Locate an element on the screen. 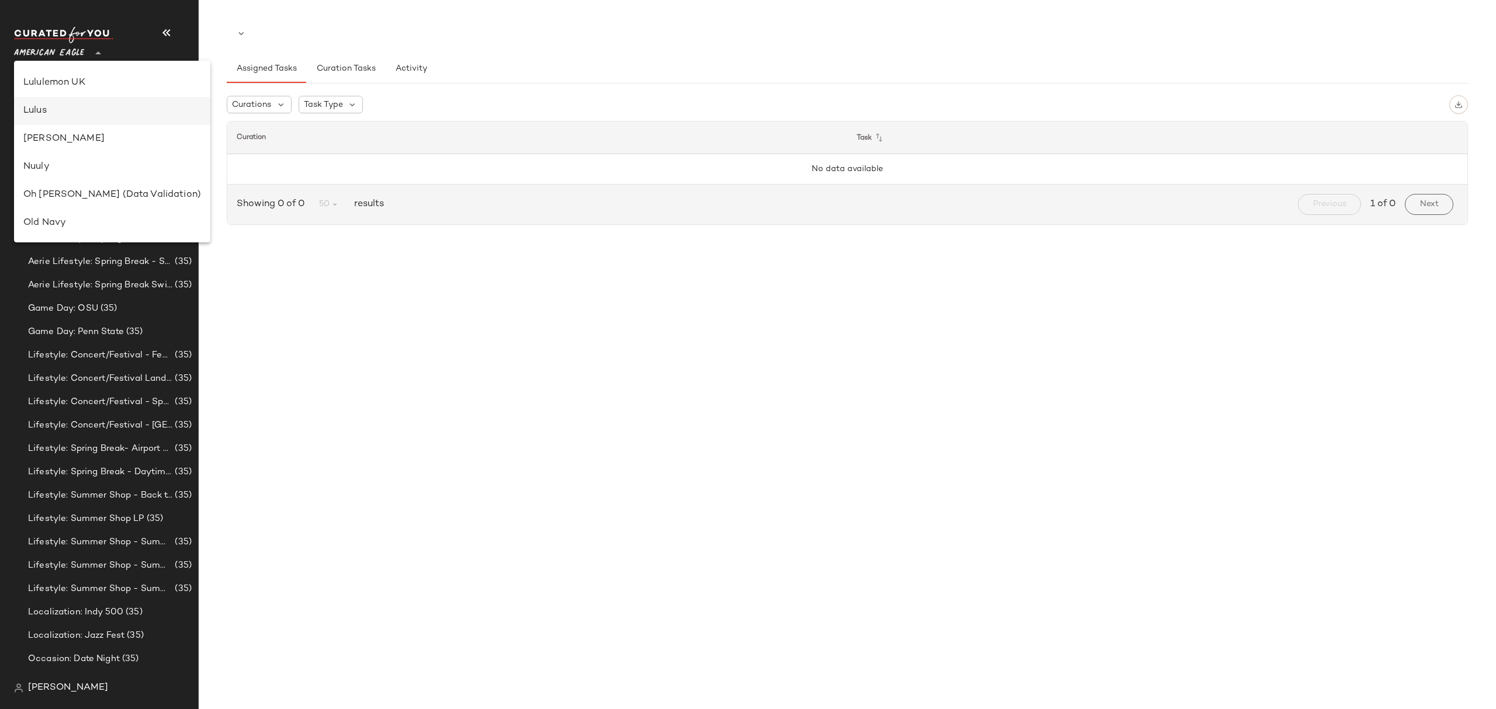  span: Lifestyle: Summer Shop - Back to School Essentials is located at coordinates (100, 495).